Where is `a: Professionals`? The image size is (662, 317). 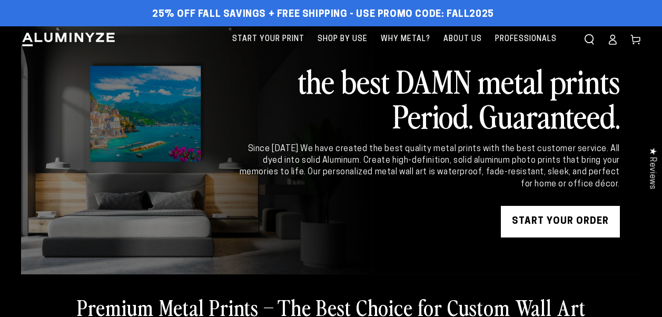
a: Professionals is located at coordinates (525, 39).